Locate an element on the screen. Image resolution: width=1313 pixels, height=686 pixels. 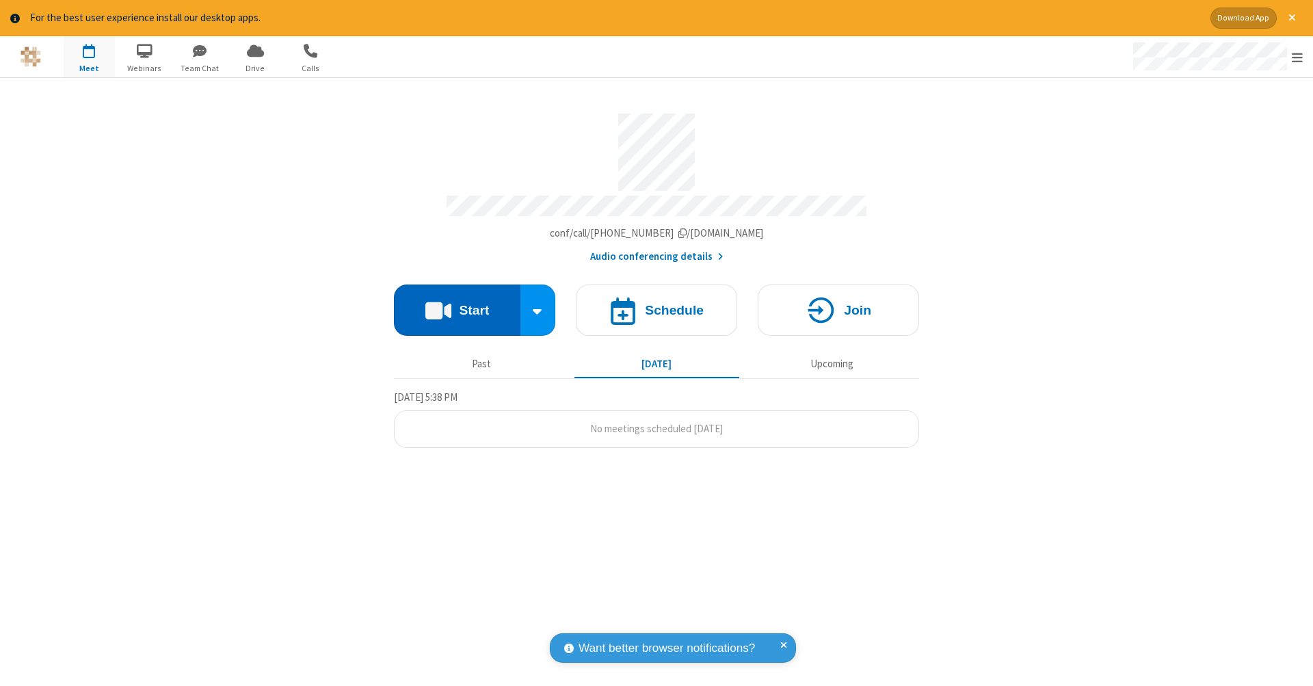
button: Logo is located at coordinates (30, 57).